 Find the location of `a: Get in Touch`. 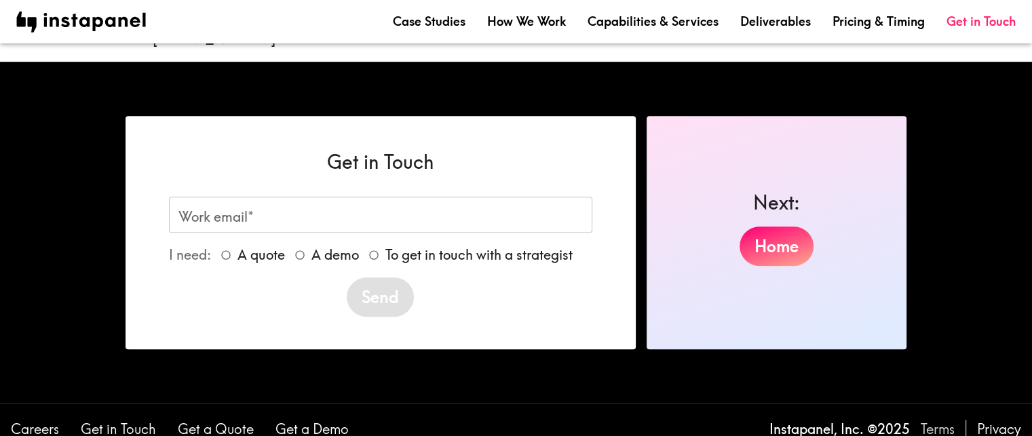

a: Get in Touch is located at coordinates (982, 21).